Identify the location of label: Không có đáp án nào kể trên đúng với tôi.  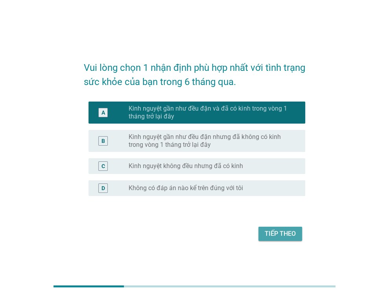
(186, 188).